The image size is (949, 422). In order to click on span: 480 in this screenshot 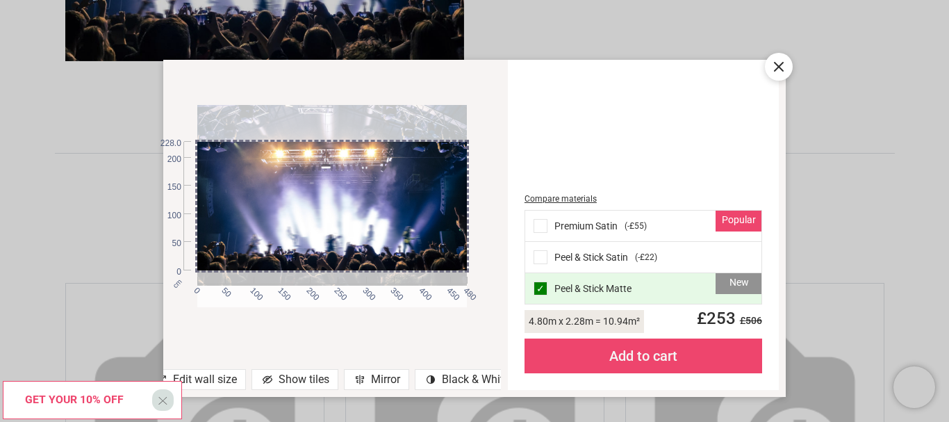, I will do `click(465, 289)`.